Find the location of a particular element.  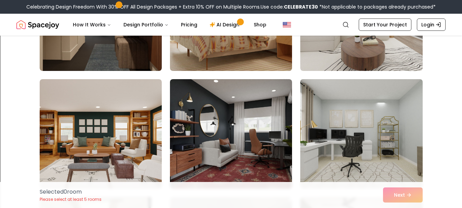

div: Celebrating Design Freedom With 30% OFF All Design Packages + Extra 10% OFF on Multiple Rooms. is located at coordinates (231, 7).